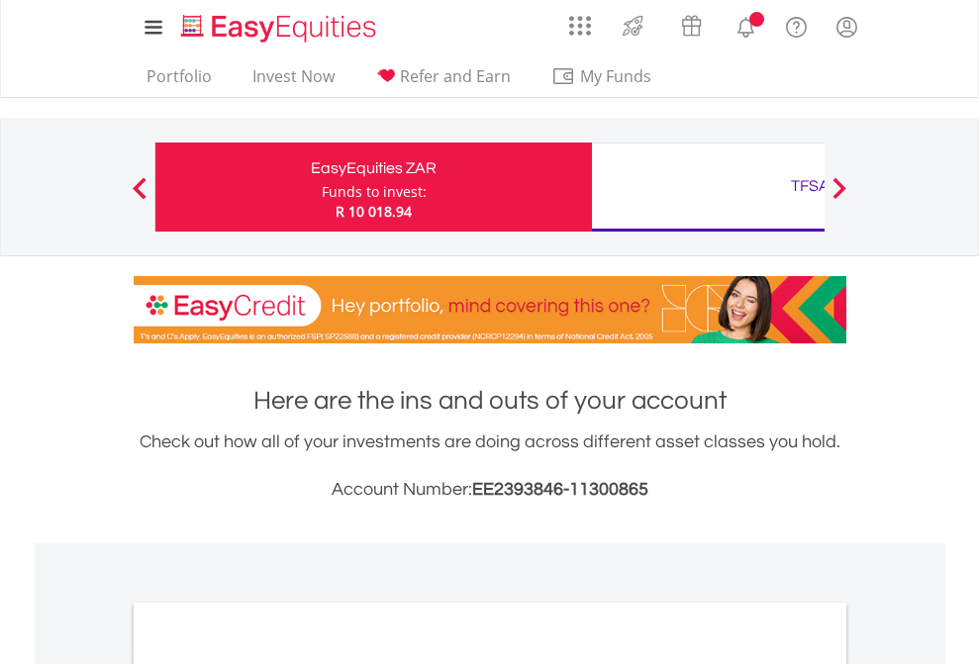 Image resolution: width=979 pixels, height=664 pixels. I want to click on button: Next, so click(840, 197).